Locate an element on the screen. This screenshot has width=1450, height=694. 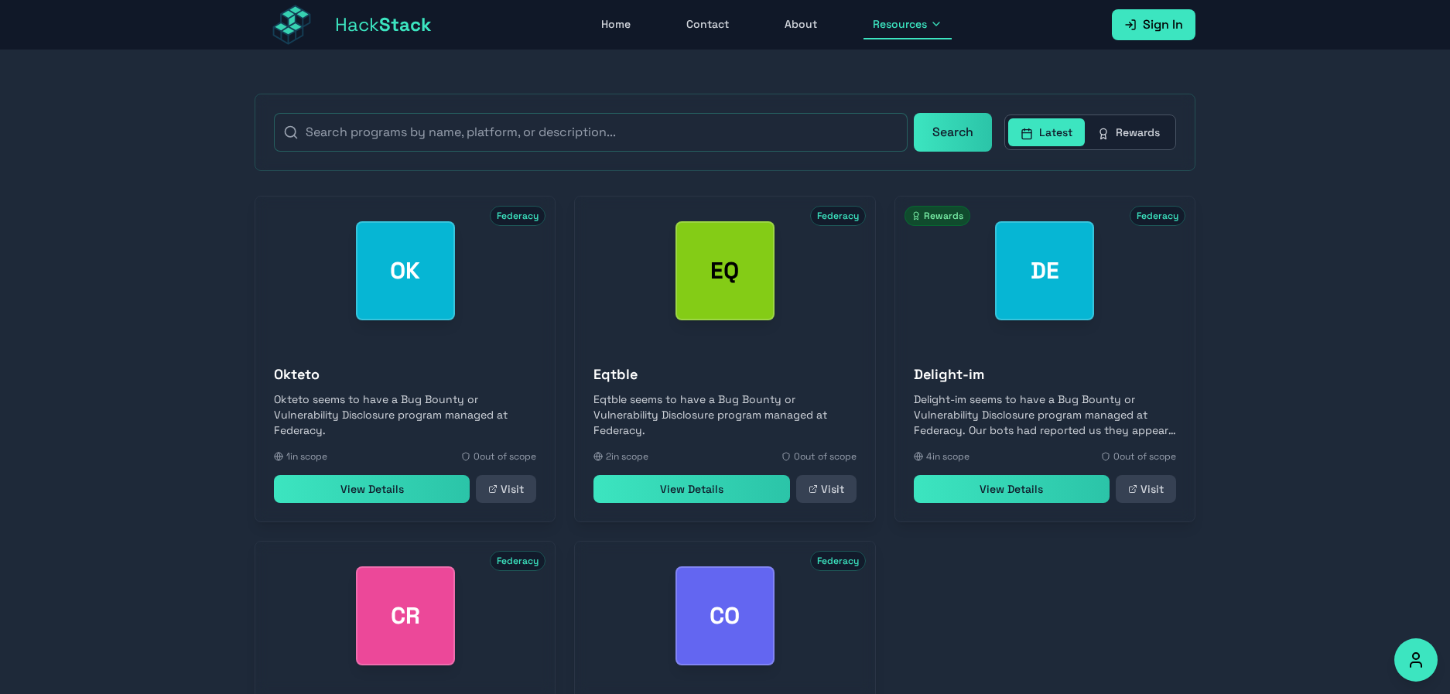
a: About is located at coordinates (801, 25).